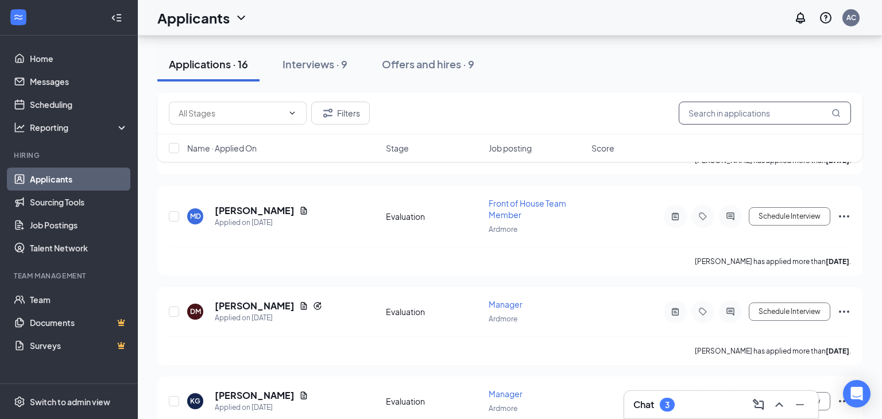 This screenshot has height=419, width=882. Describe the element at coordinates (428, 64) in the screenshot. I see `div: Offers and hires · 9` at that location.